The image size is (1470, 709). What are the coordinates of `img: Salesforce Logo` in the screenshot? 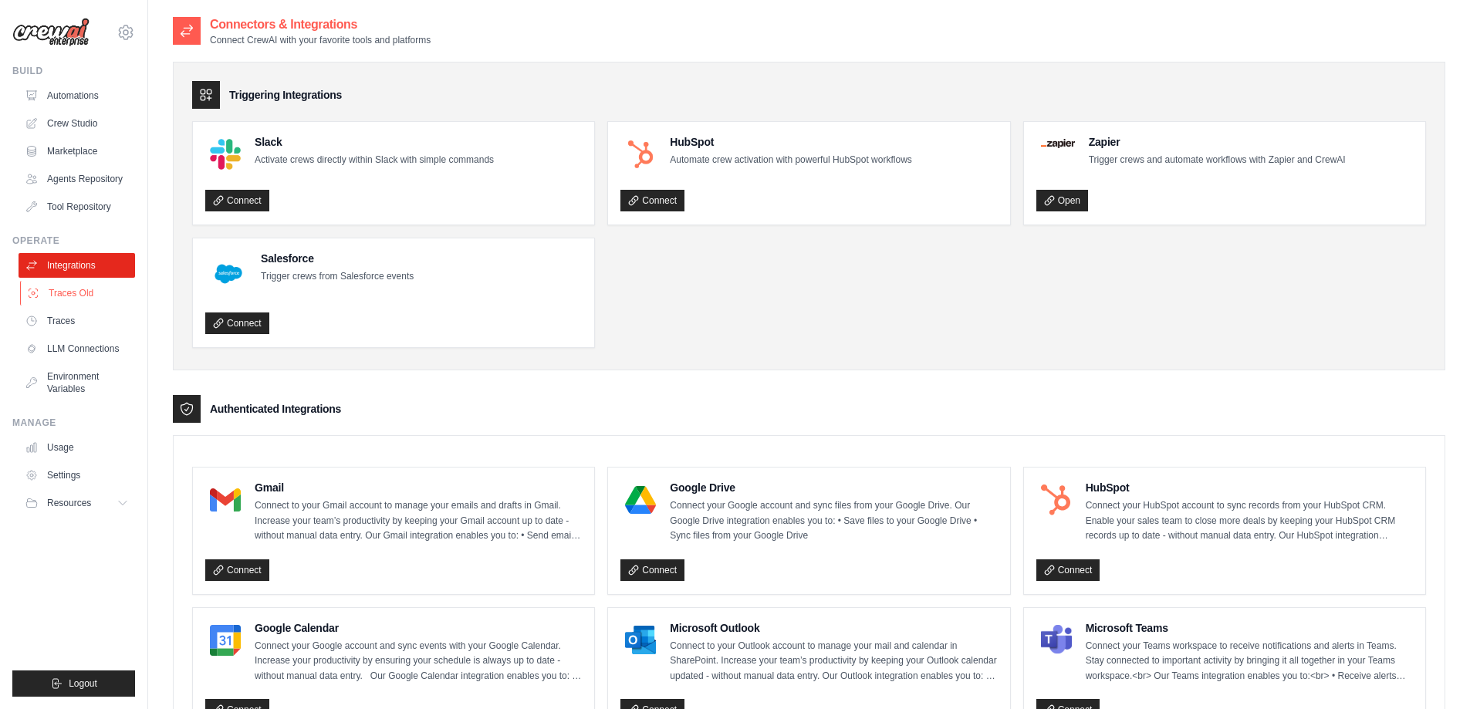 It's located at (228, 274).